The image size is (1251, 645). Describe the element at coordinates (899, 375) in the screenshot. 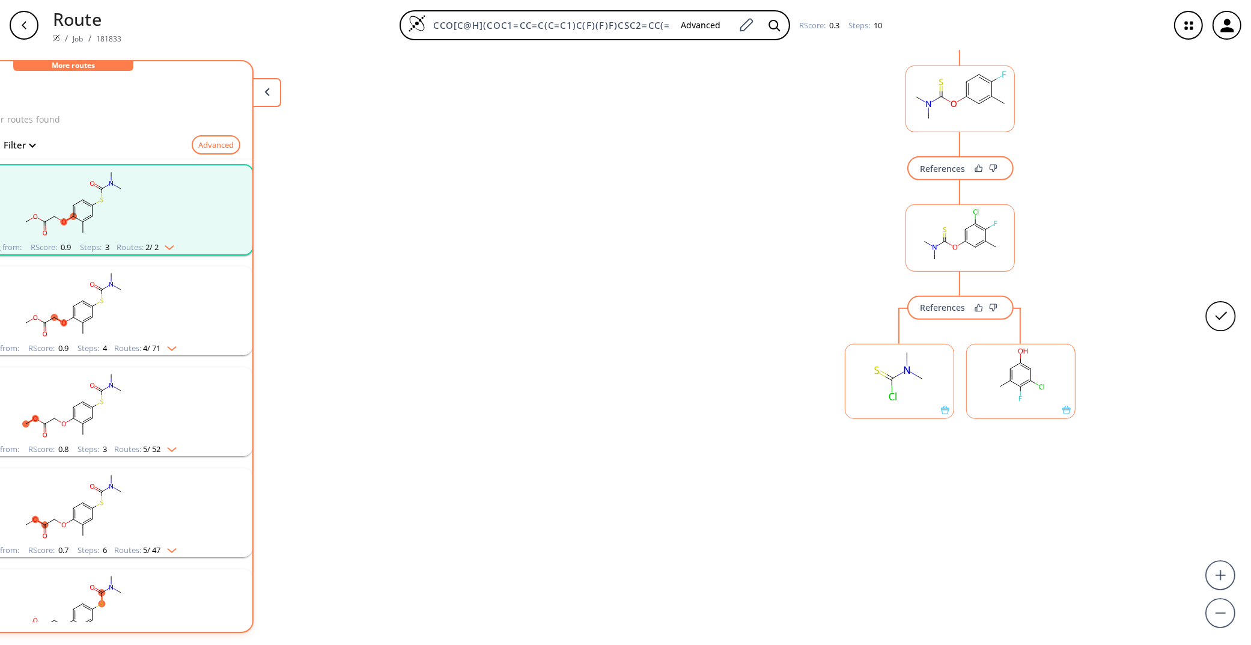

I see `svg: CN(C)C(=S)Cl` at that location.